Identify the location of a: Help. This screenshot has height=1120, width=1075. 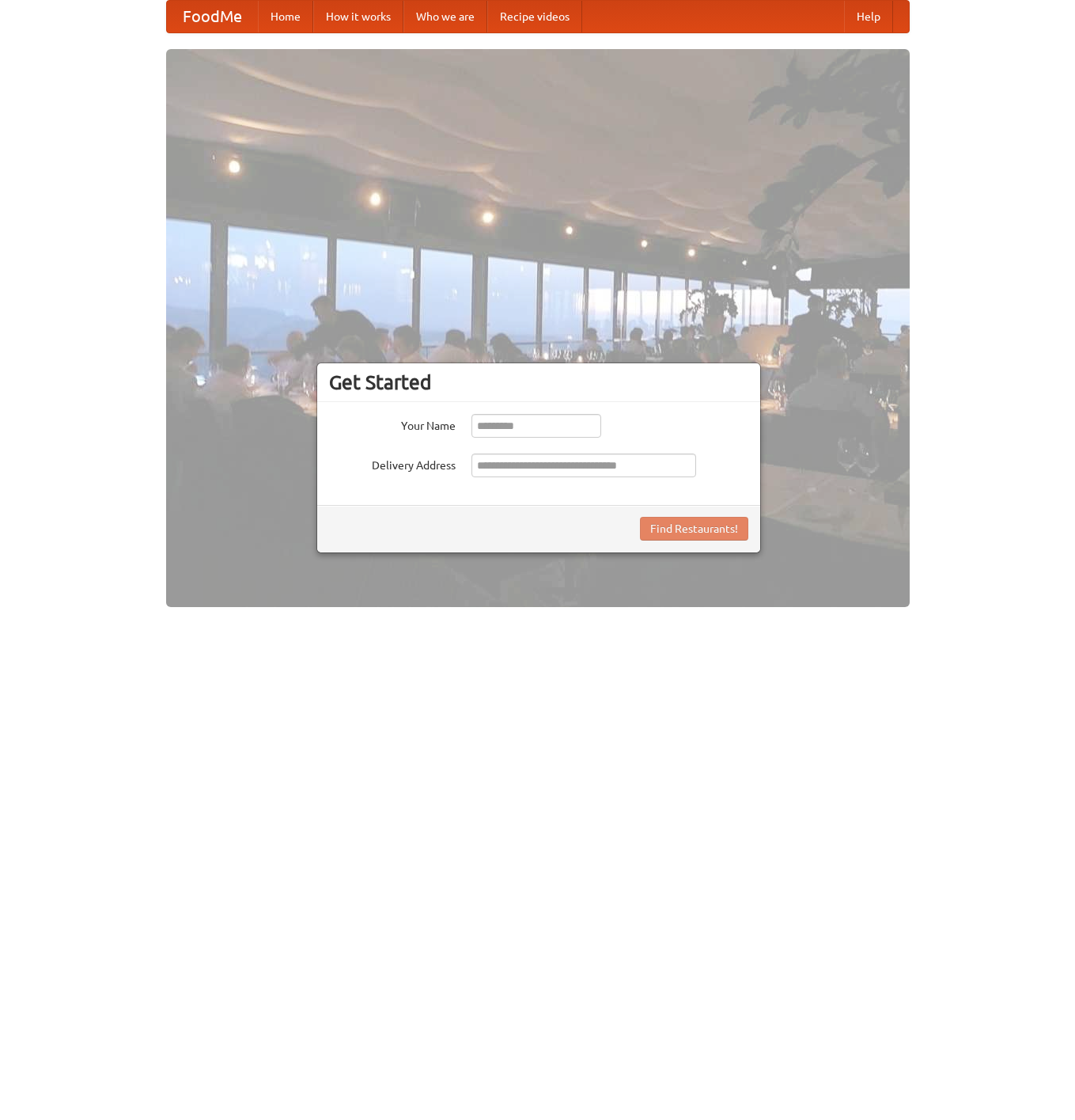
(868, 17).